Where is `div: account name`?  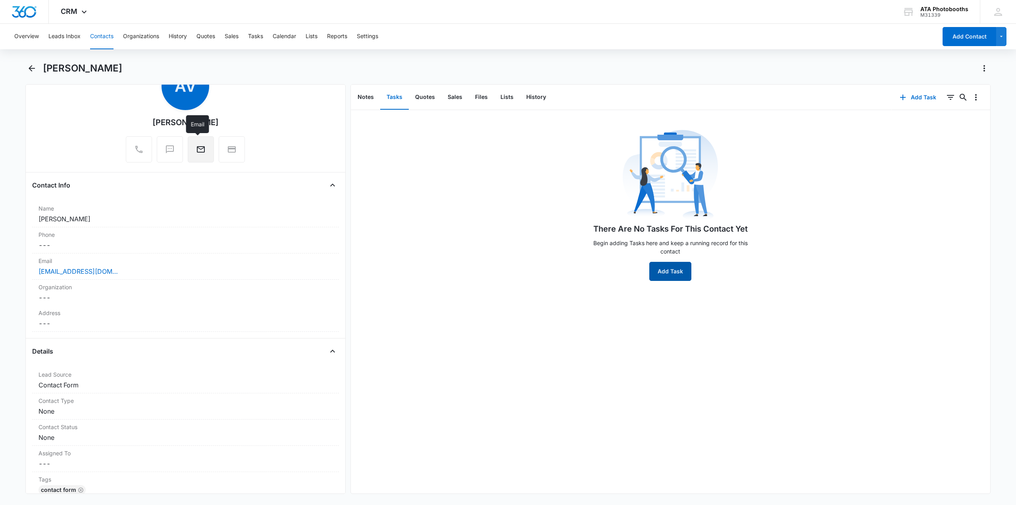 div: account name is located at coordinates (945, 9).